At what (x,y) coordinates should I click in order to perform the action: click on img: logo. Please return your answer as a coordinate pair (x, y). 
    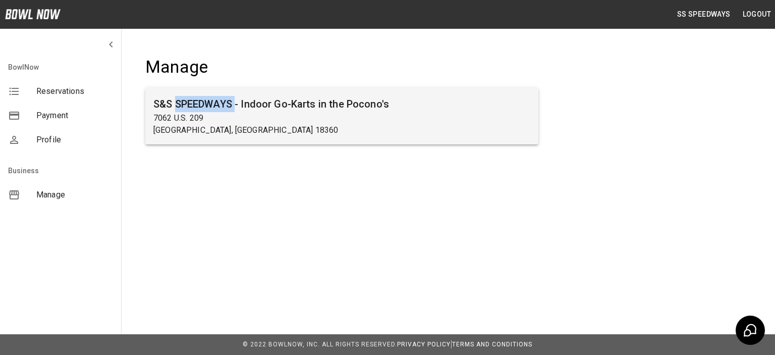
    Looking at the image, I should click on (33, 14).